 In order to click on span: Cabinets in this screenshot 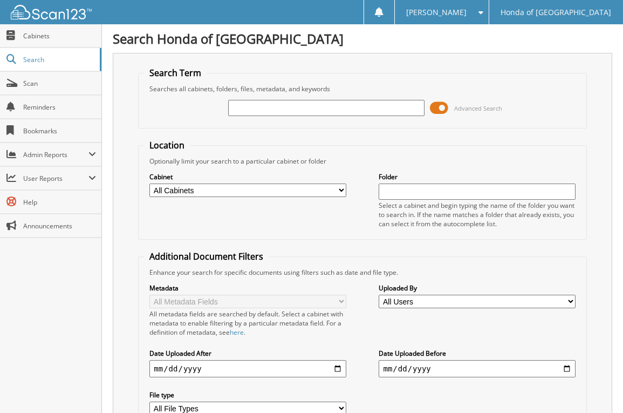, I will do `click(59, 36)`.